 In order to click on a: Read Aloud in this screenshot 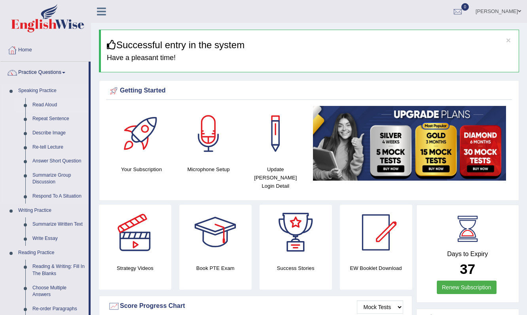, I will do `click(59, 105)`.